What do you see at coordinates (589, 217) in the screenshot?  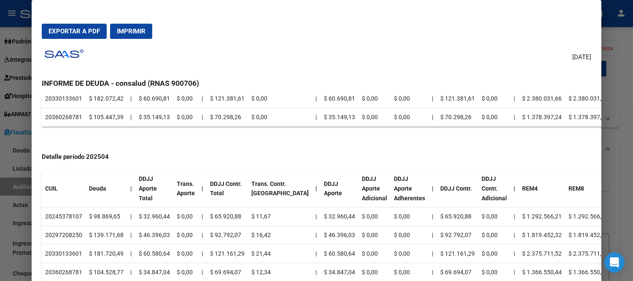 I see `td: $ 1.292.566,21` at bounding box center [589, 217].